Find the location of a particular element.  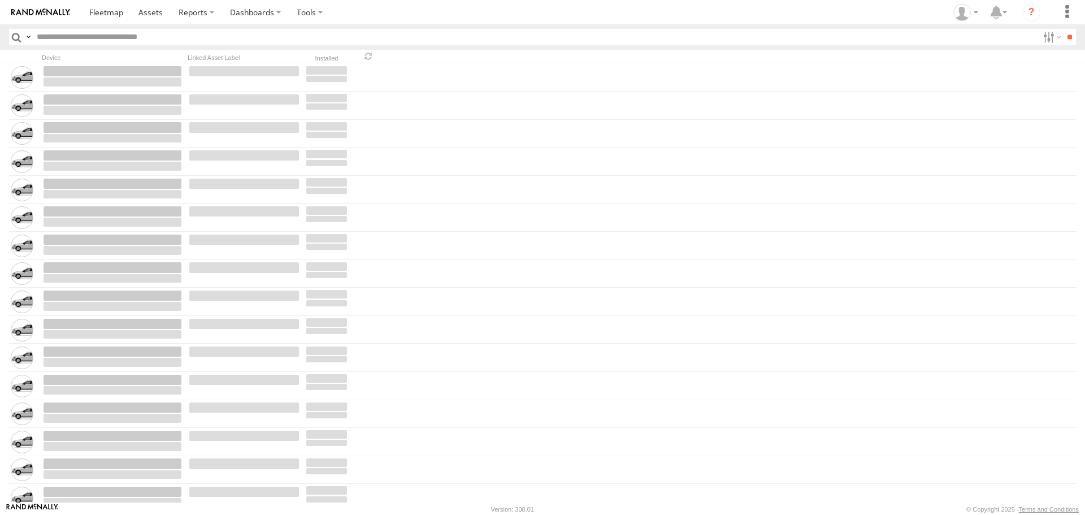

div: © Copyright 2025 - is located at coordinates (1022, 509).